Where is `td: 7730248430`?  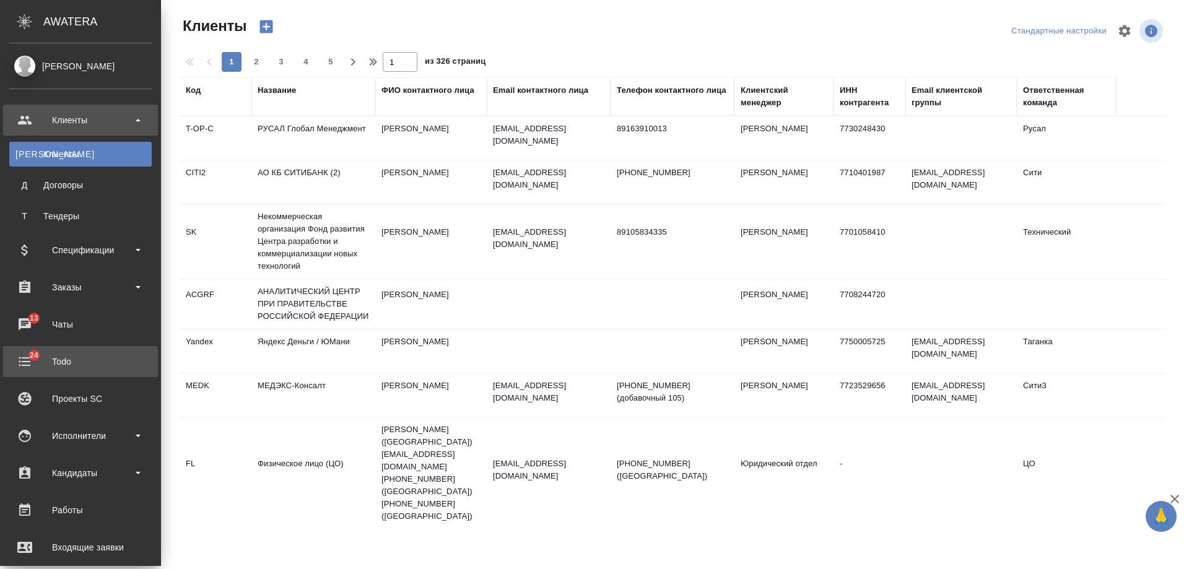 td: 7730248430 is located at coordinates (869, 138).